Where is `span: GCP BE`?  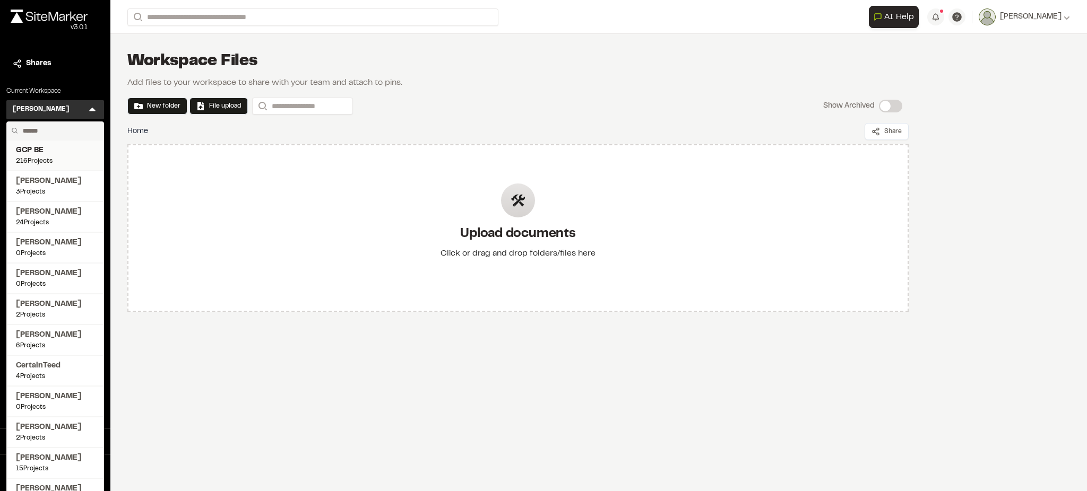 span: GCP BE is located at coordinates (55, 151).